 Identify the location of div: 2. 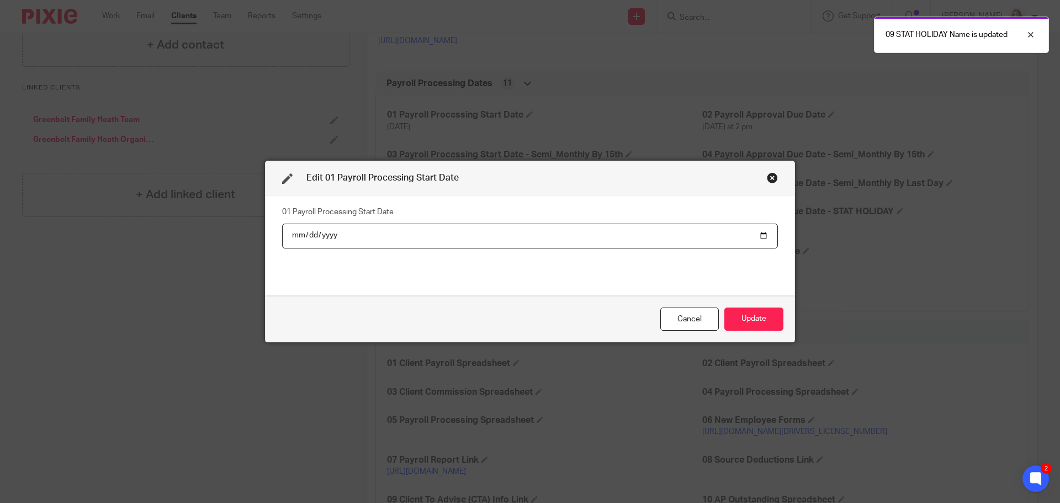
(1046, 468).